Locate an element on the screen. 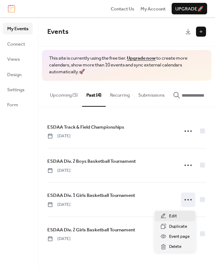 Image resolution: width=215 pixels, height=268 pixels. span: ESDAA Track & Field Championships is located at coordinates (86, 127).